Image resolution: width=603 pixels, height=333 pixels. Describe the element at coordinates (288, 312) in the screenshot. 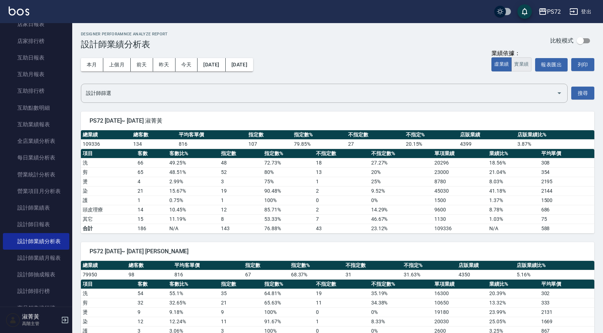

I see `td: 100 %` at that location.